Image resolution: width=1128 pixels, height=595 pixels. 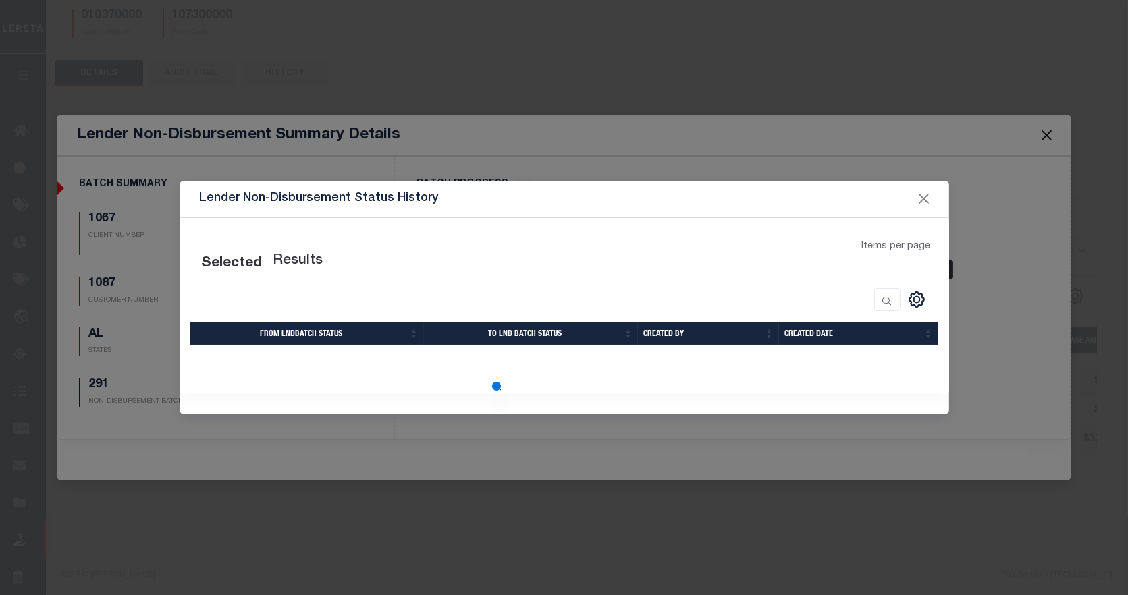 What do you see at coordinates (923, 199) in the screenshot?
I see `button: Close` at bounding box center [923, 199].